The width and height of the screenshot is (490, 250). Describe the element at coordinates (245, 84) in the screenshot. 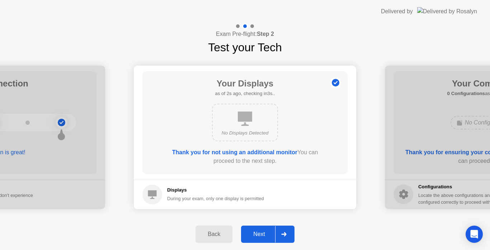

I see `h1: Your Displays` at that location.